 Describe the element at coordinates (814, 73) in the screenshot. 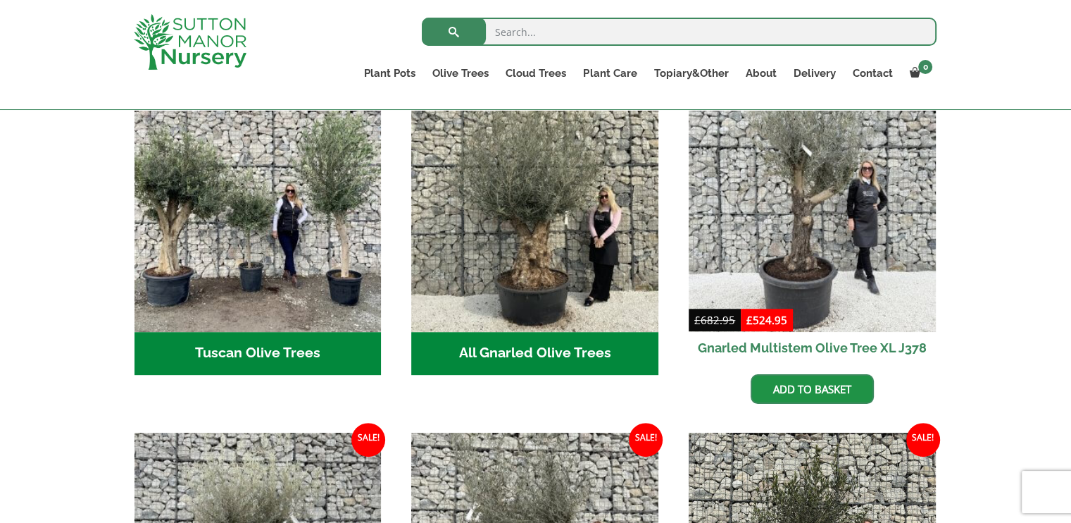

I see `a: Delivery` at that location.